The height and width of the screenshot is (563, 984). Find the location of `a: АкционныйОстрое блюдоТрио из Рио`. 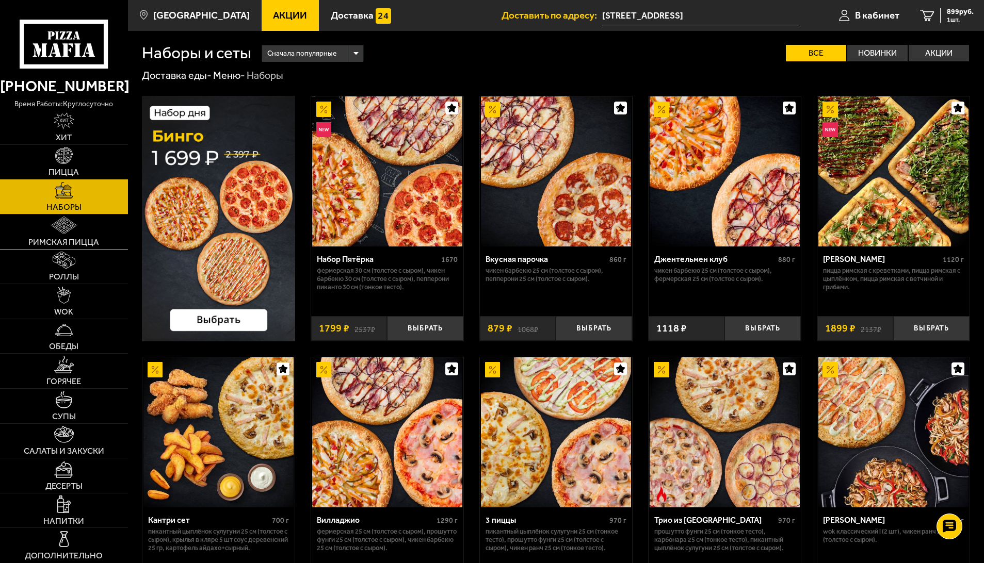

a: АкционныйОстрое блюдоТрио из Рио is located at coordinates (724, 432).